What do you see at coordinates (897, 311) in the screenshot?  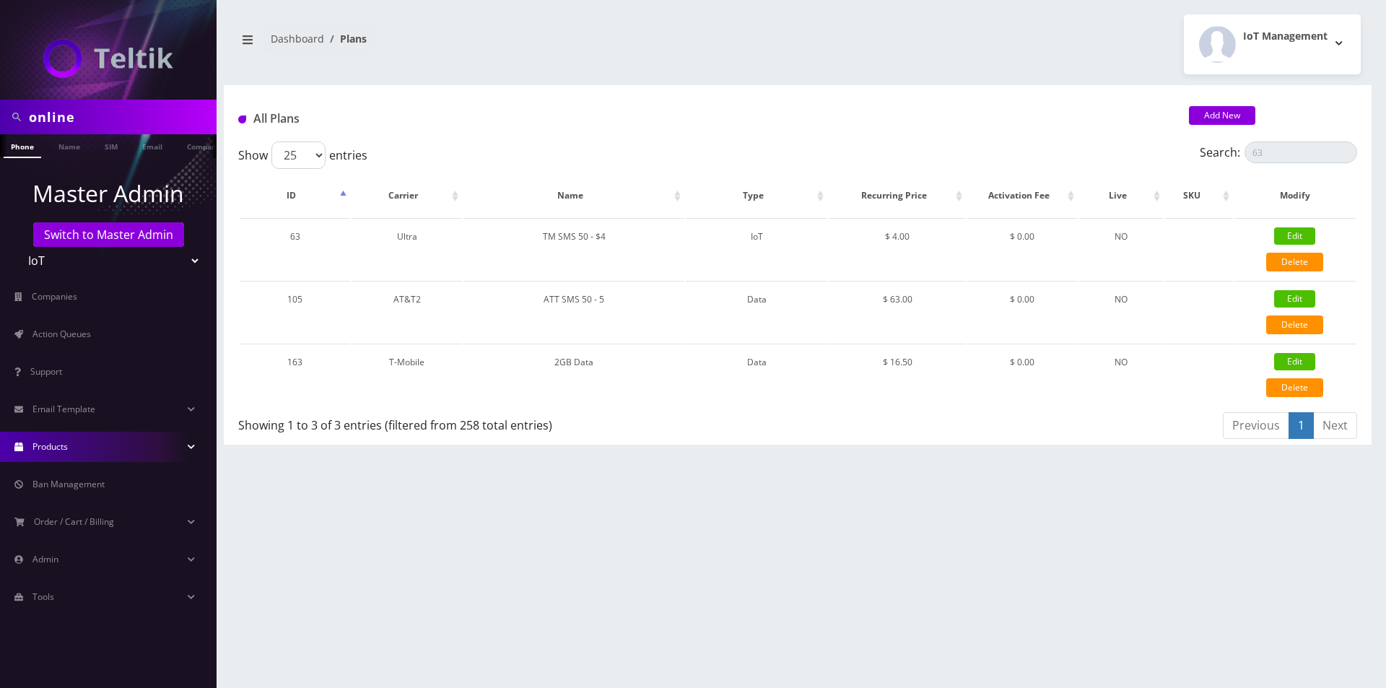 I see `td: $ 63.00` at bounding box center [897, 311].